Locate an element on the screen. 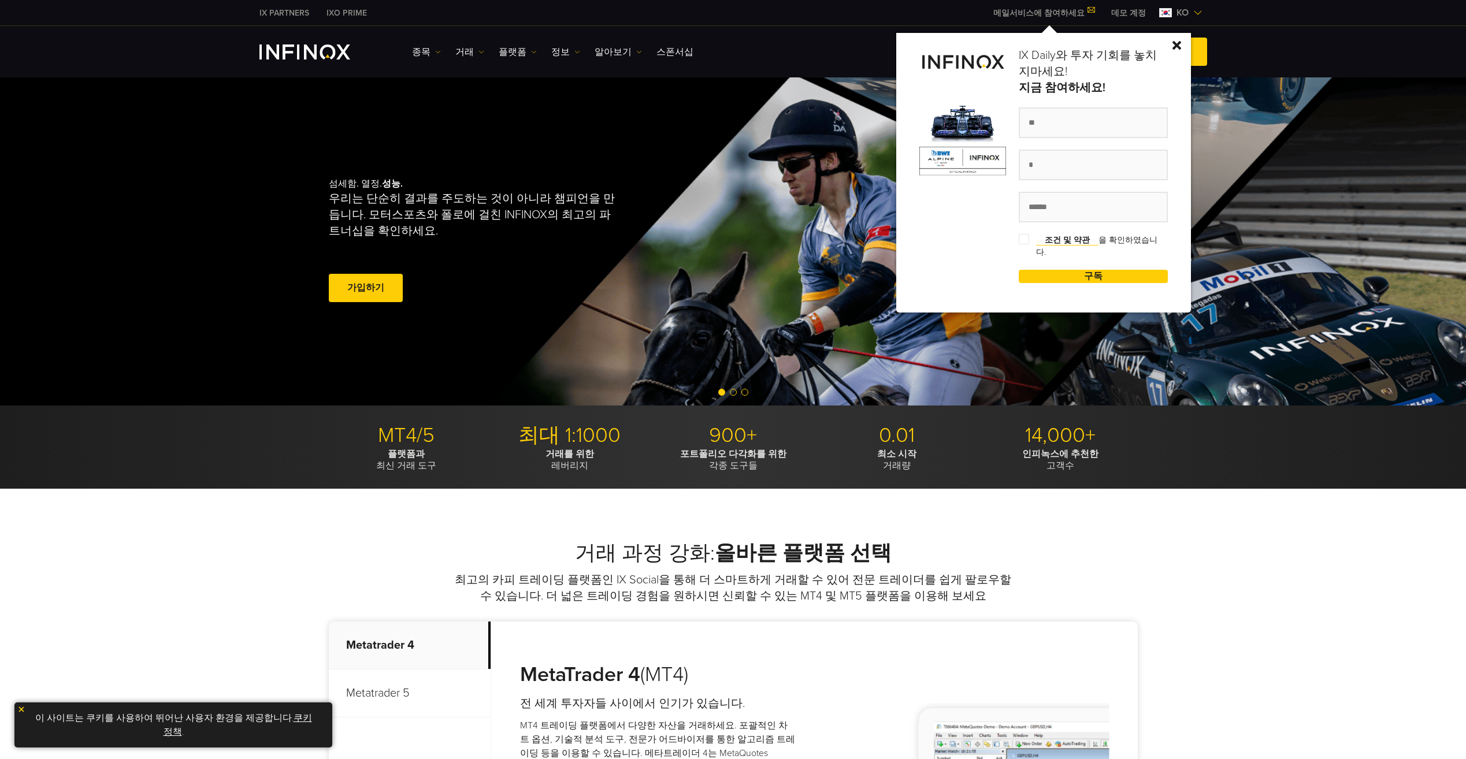  a: 플랫폼 is located at coordinates (518, 52).